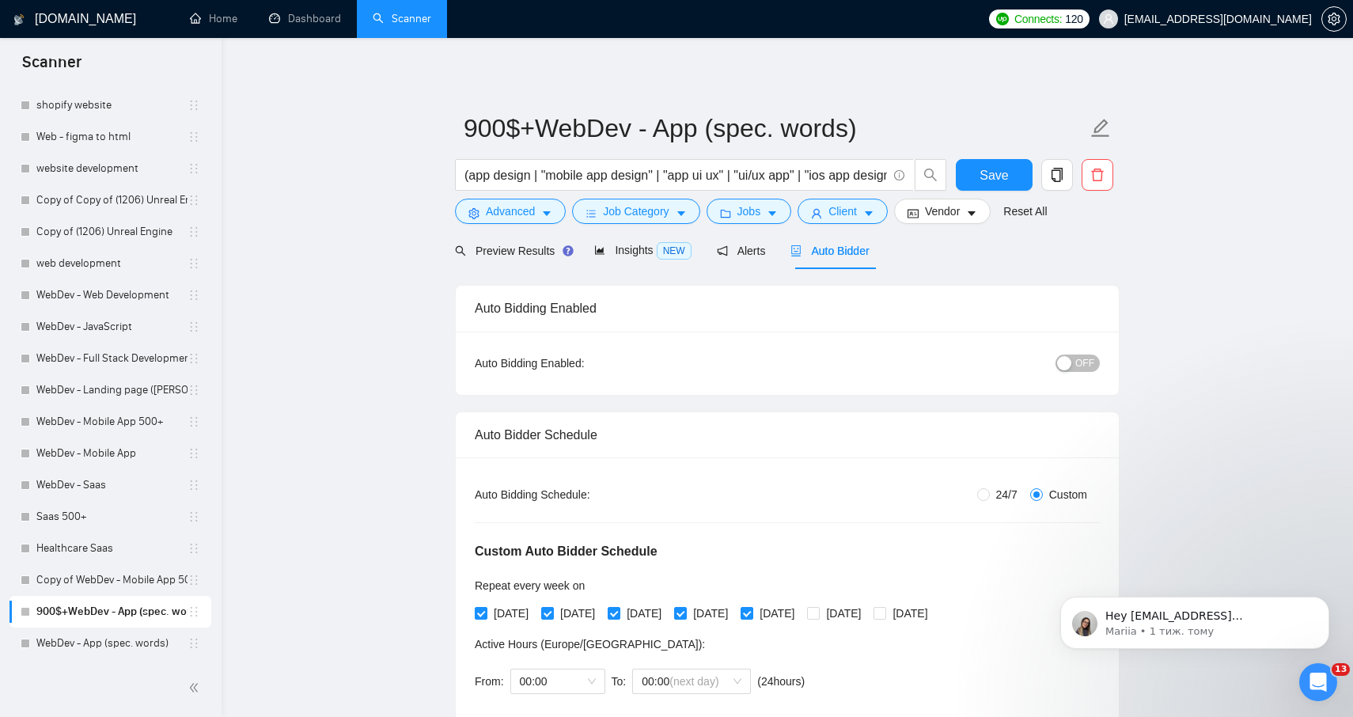 The height and width of the screenshot is (717, 1353). What do you see at coordinates (843, 211) in the screenshot?
I see `button: userClientcaret-down` at bounding box center [843, 211].